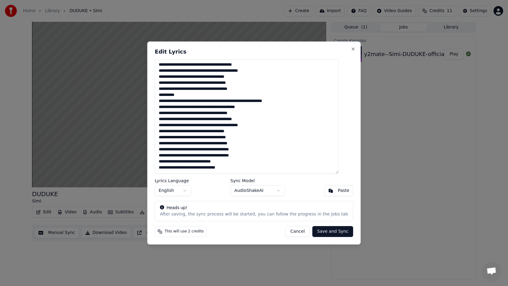 This screenshot has width=508, height=286. I want to click on span: This will use 2 credits, so click(184, 231).